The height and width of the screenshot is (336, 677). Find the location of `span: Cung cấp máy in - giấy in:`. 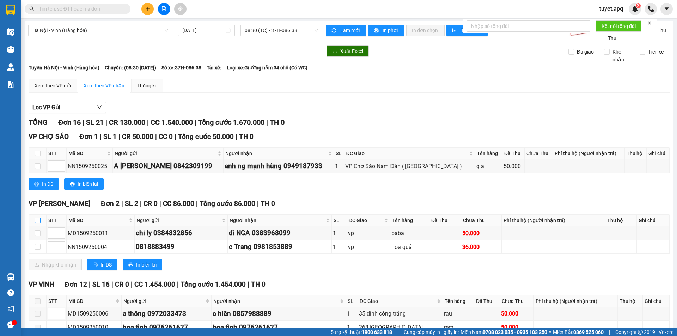

span: Cung cấp máy in - giấy in: is located at coordinates (431, 332).